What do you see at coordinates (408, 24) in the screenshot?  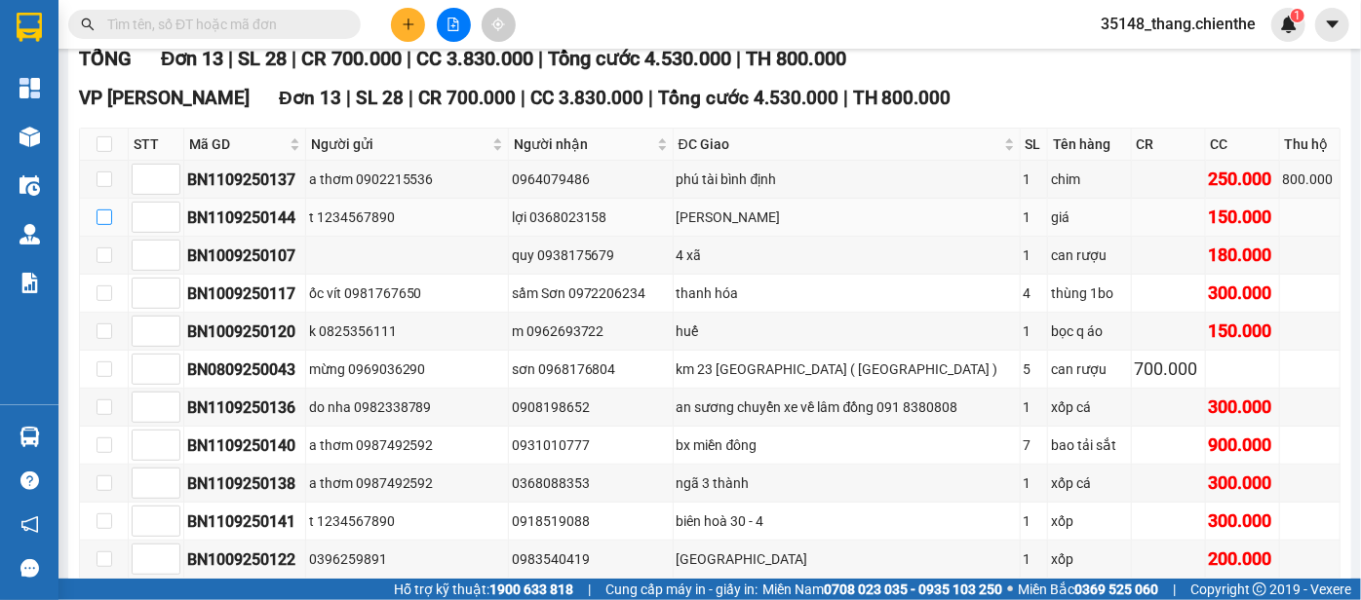 I see `span: plus` at bounding box center [408, 24].